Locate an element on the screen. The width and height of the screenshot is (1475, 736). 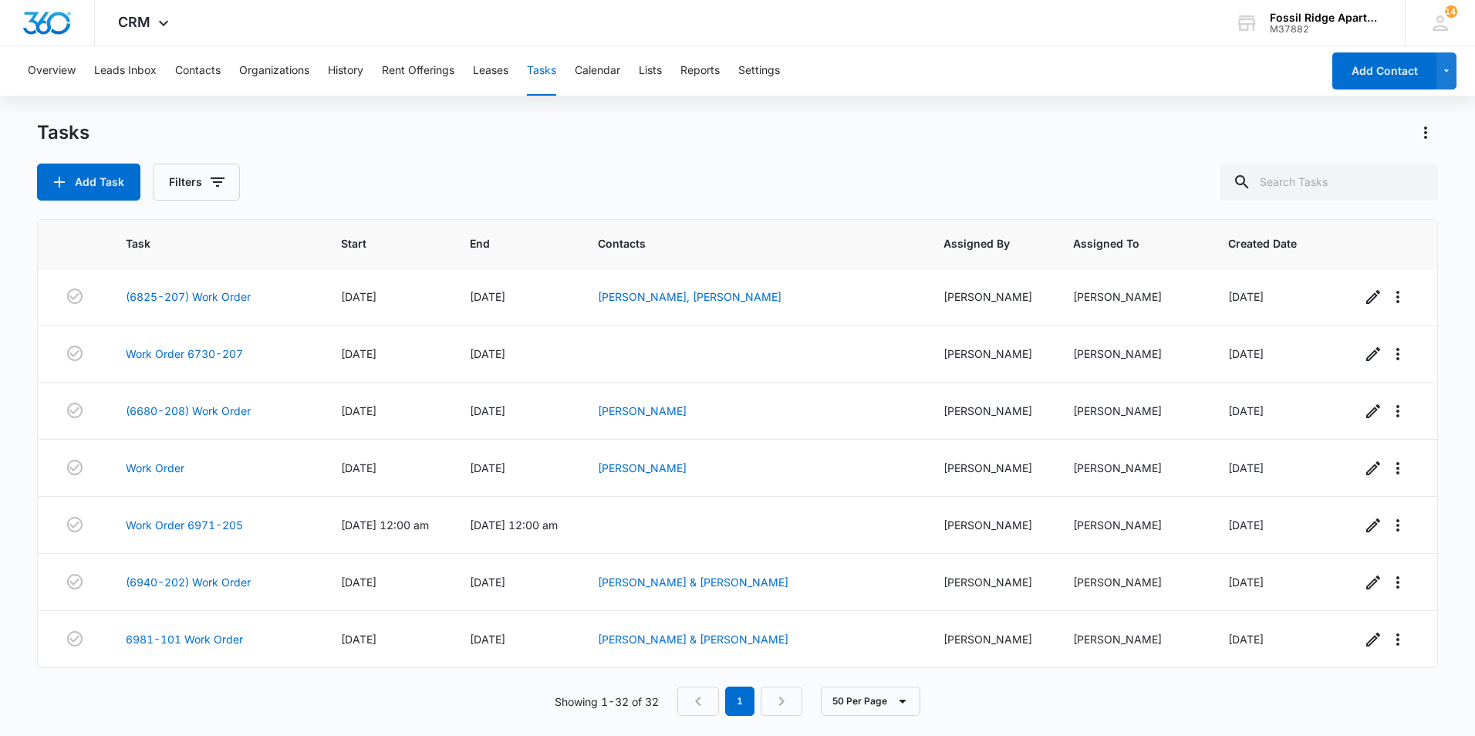
button: Settings is located at coordinates (759, 71).